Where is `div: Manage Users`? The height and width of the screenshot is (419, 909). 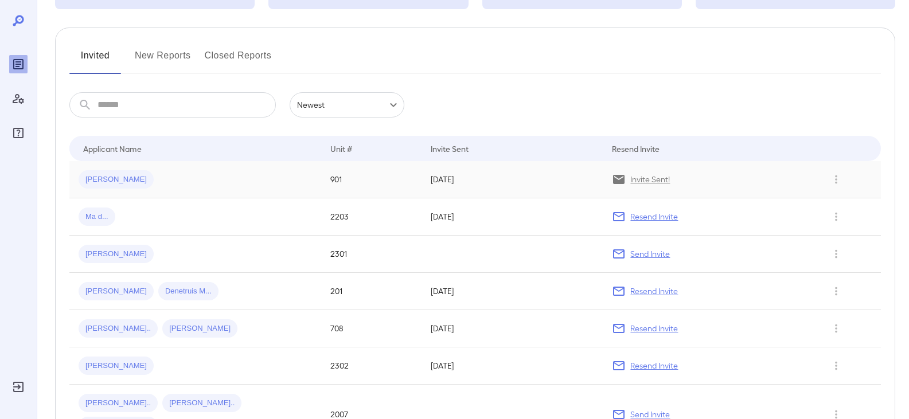
div: Manage Users is located at coordinates (18, 99).